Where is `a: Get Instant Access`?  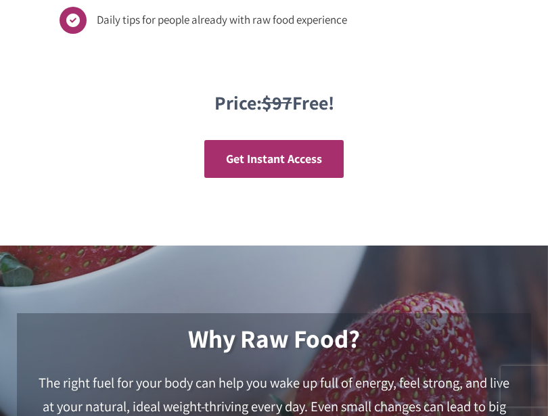
a: Get Instant Access is located at coordinates (274, 159).